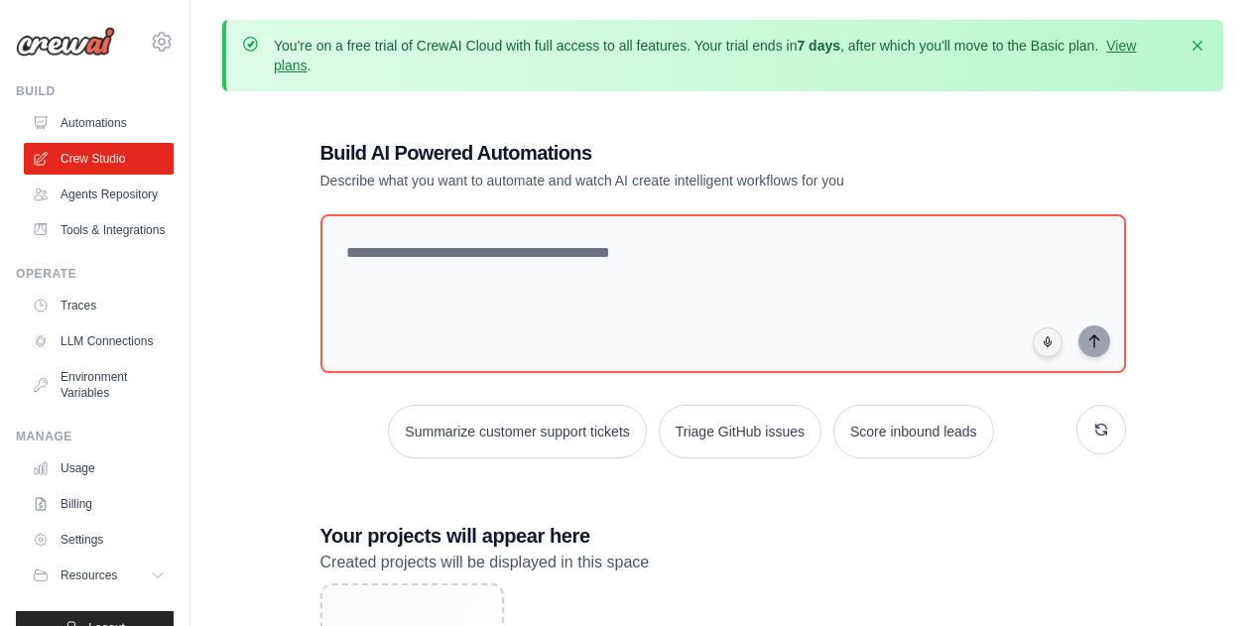 This screenshot has height=626, width=1255. What do you see at coordinates (98, 468) in the screenshot?
I see `a: Usage` at bounding box center [98, 468].